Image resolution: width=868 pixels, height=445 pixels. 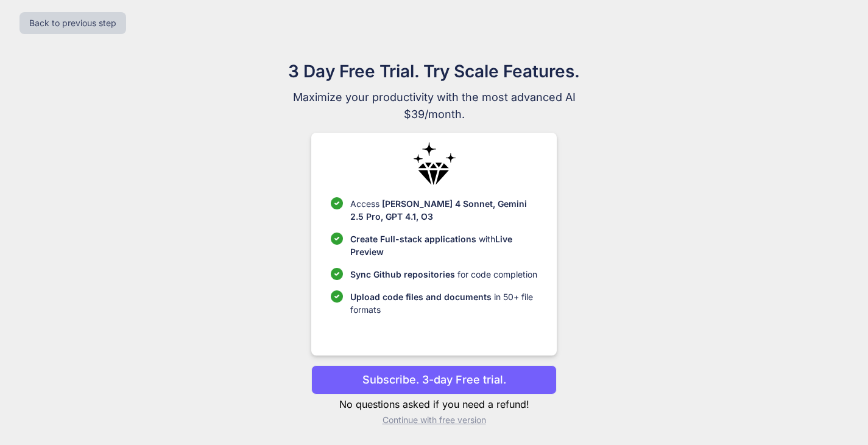 I want to click on p: No questions asked if you need a refund!, so click(x=434, y=404).